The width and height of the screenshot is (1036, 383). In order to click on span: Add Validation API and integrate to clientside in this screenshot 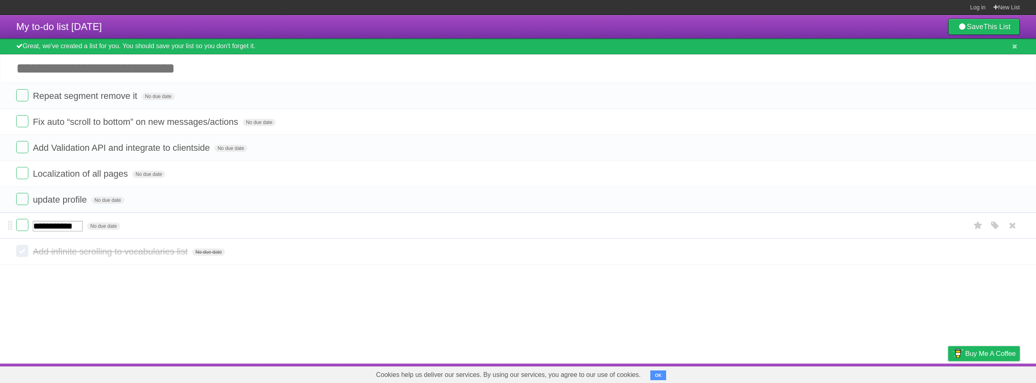, I will do `click(122, 147)`.